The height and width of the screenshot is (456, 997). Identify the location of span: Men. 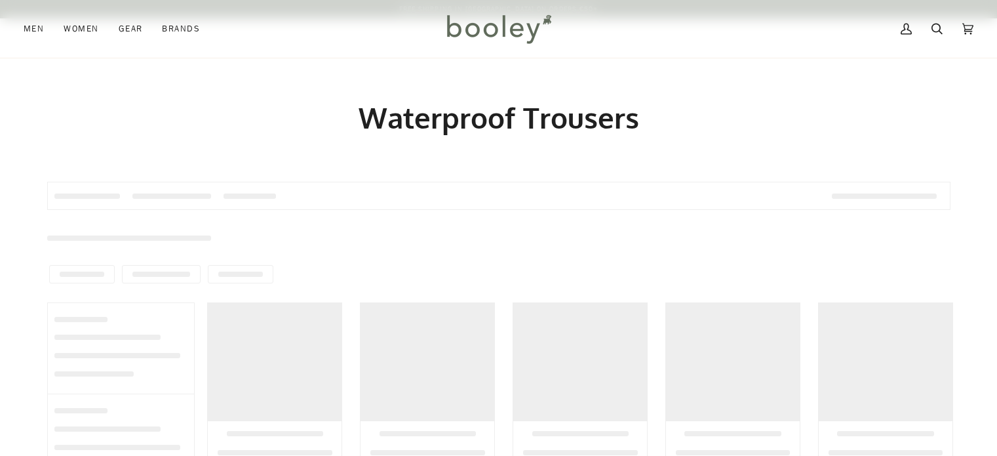
(33, 29).